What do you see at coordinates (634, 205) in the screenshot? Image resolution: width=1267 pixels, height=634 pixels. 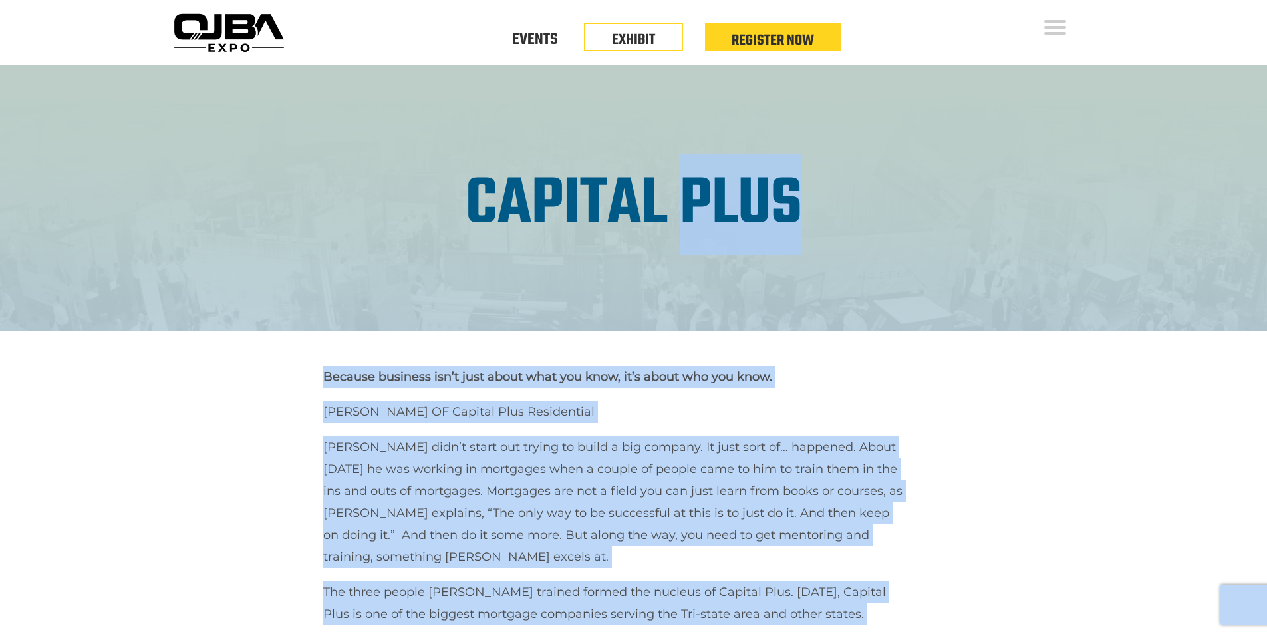 I see `a: Capital Plus` at bounding box center [634, 205].